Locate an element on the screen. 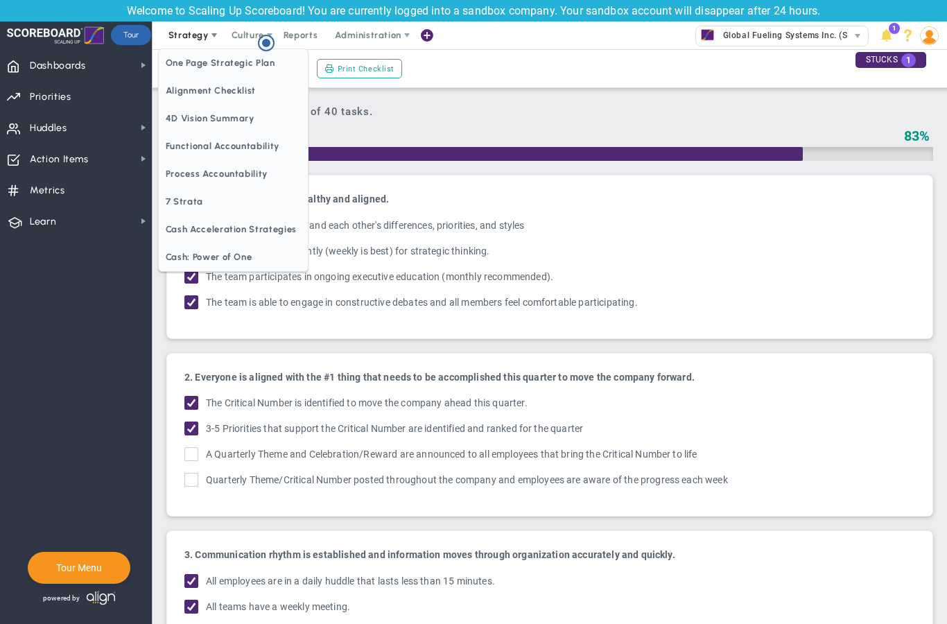 Image resolution: width=947 pixels, height=624 pixels. span: Dashboards is located at coordinates (58, 66).